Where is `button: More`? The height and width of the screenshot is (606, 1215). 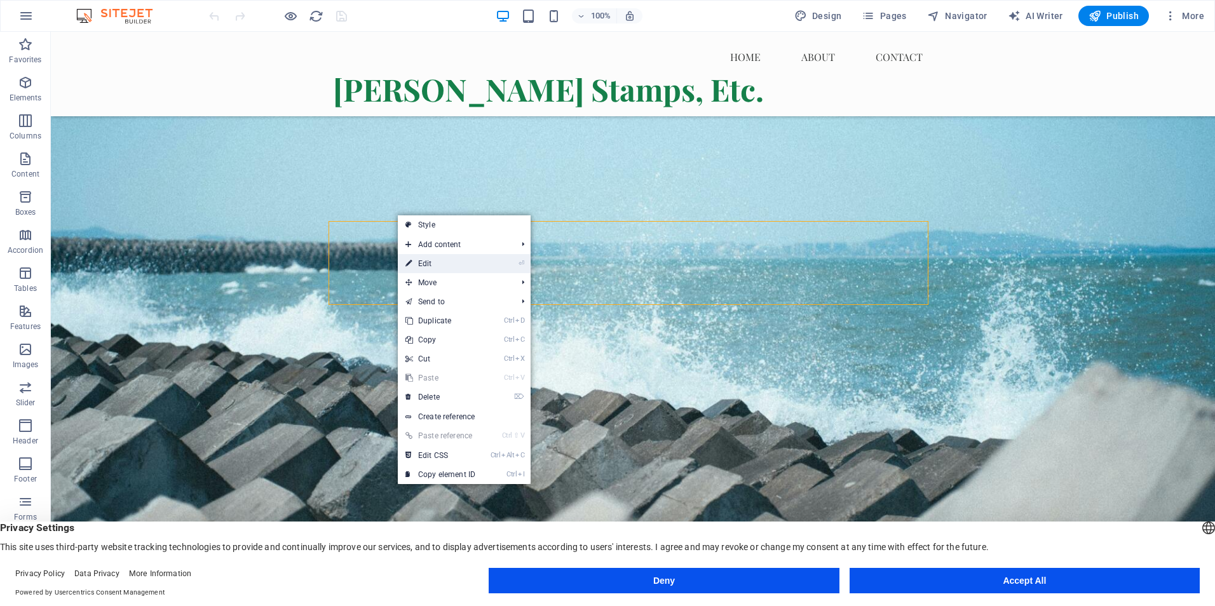
button: More is located at coordinates (1183, 16).